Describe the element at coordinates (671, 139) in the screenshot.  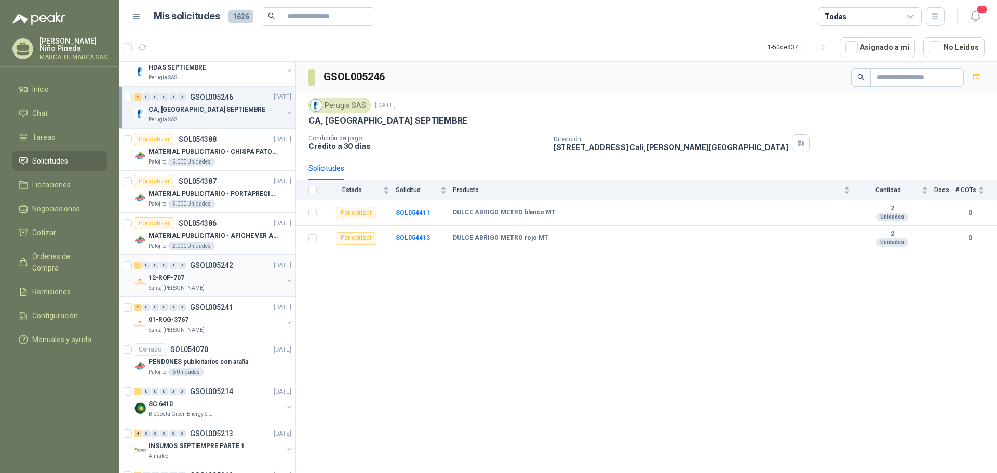
I see `p: Dirección` at that location.